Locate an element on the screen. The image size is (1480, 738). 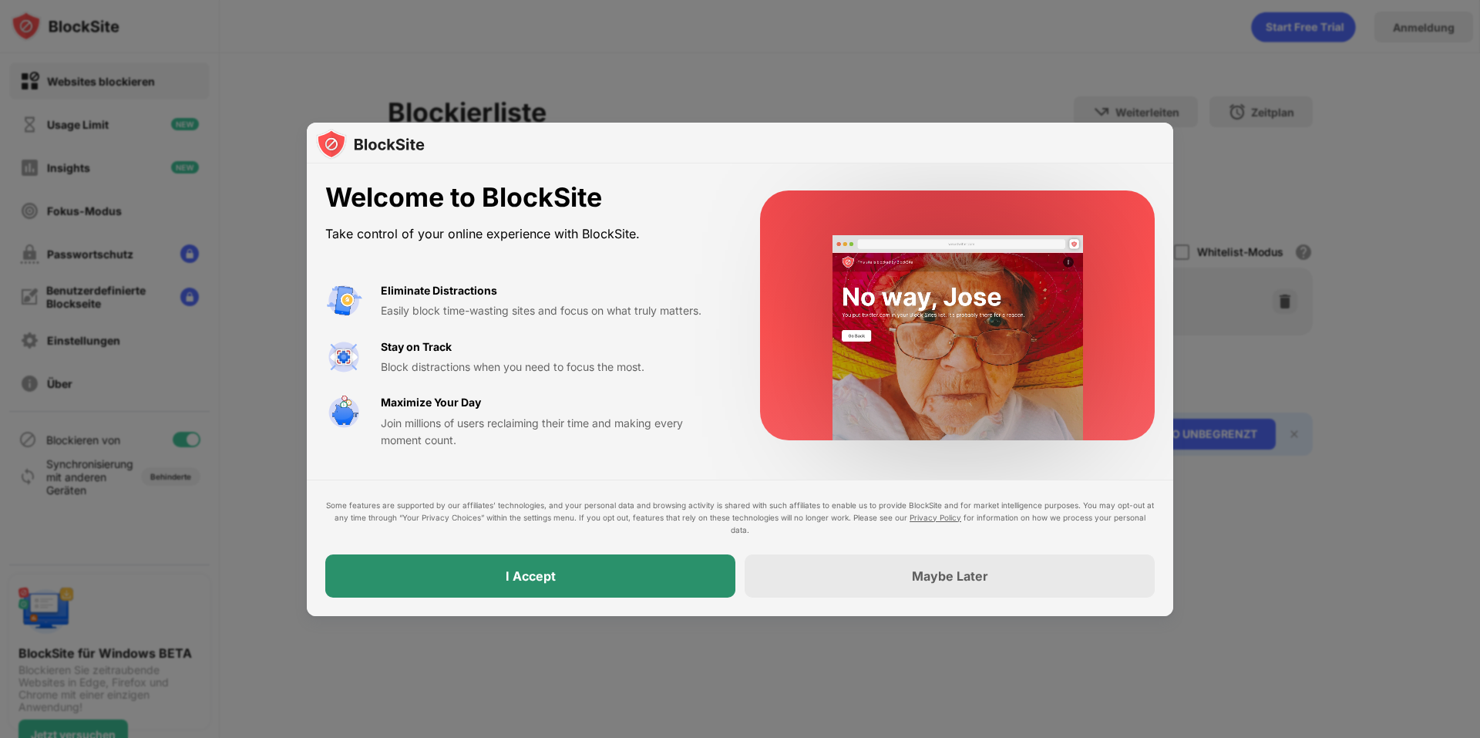
div: Welcome to BlockSite is located at coordinates (524, 197).